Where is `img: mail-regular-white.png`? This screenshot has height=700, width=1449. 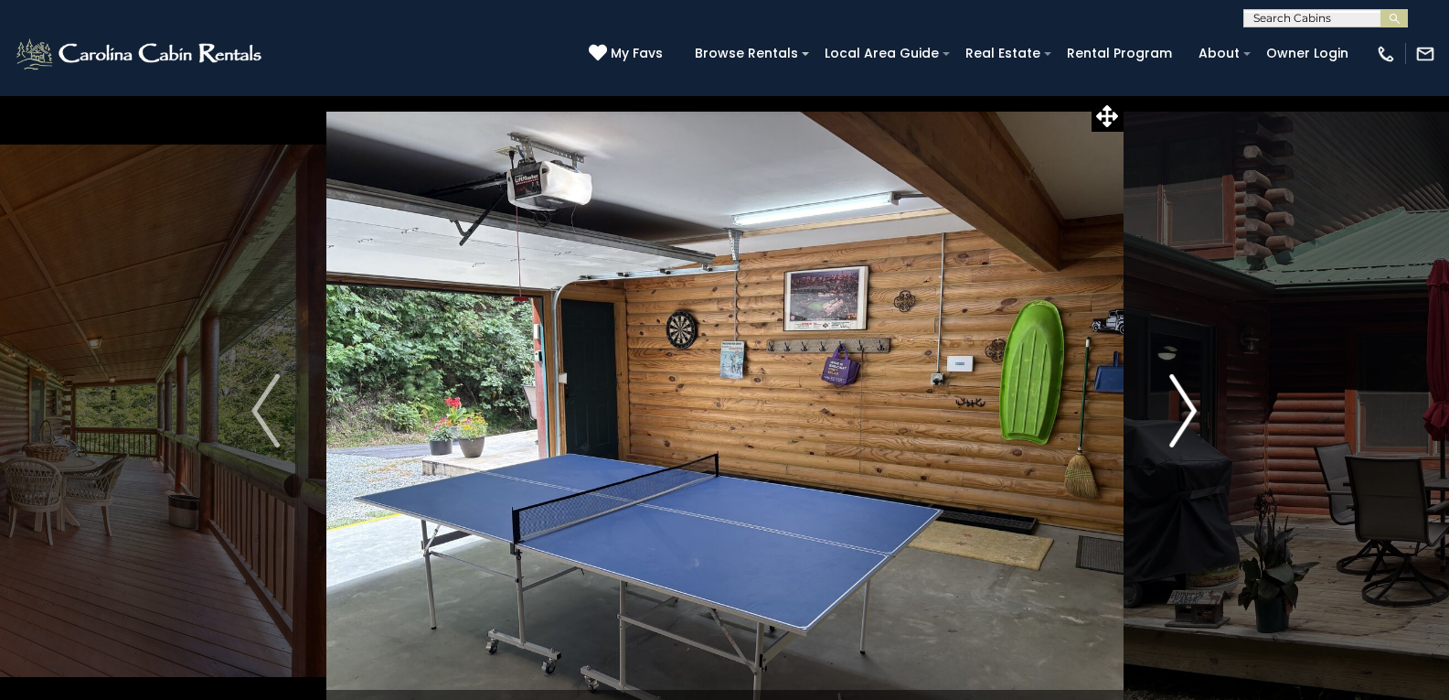 img: mail-regular-white.png is located at coordinates (1426, 54).